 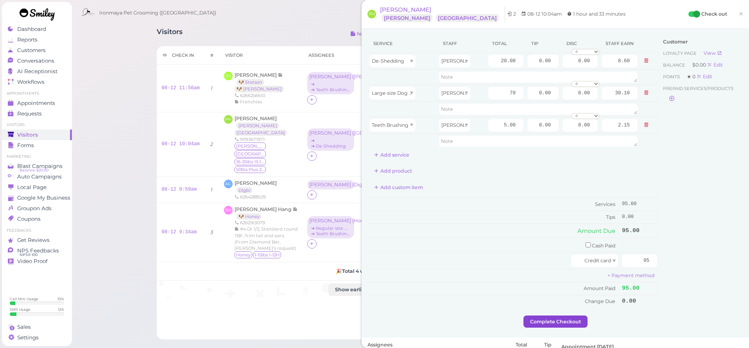 I want to click on span: Teeth Brushing, so click(x=390, y=125).